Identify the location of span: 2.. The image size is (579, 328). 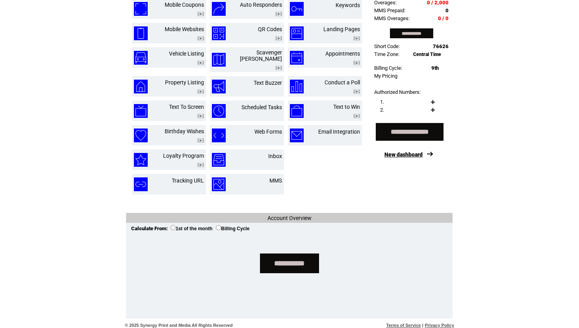
(382, 110).